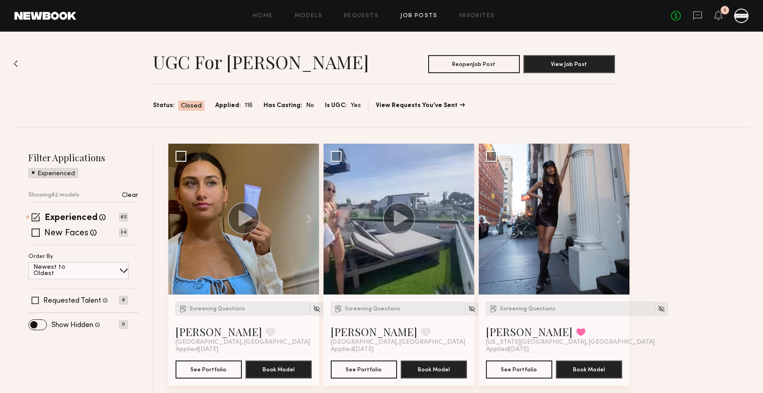 The width and height of the screenshot is (763, 393). Describe the element at coordinates (569, 64) in the screenshot. I see `a: View Job Post` at that location.